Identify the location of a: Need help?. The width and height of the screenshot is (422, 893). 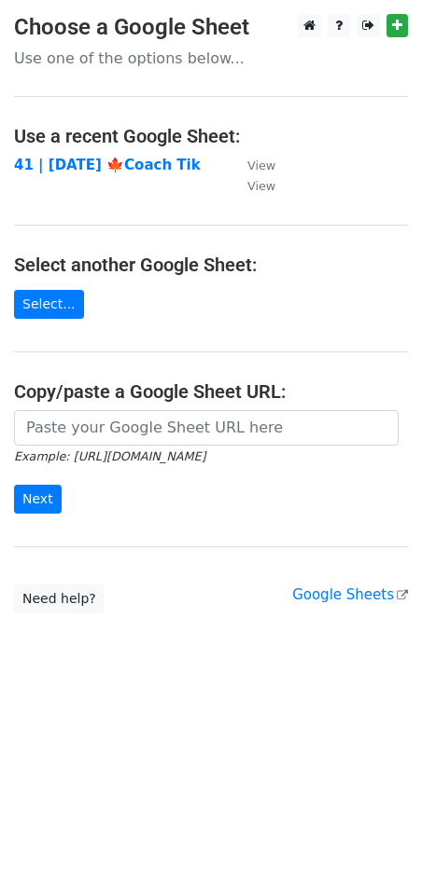
(59, 599).